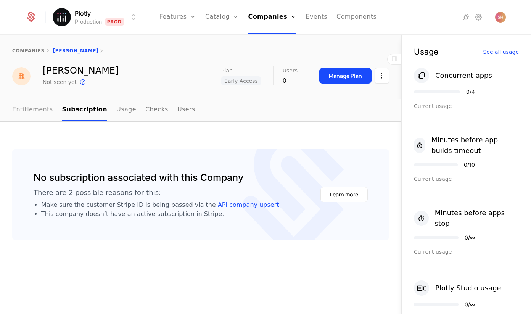 This screenshot has height=314, width=531. What do you see at coordinates (21, 76) in the screenshot?
I see `img: Benjamin Bagwell` at bounding box center [21, 76].